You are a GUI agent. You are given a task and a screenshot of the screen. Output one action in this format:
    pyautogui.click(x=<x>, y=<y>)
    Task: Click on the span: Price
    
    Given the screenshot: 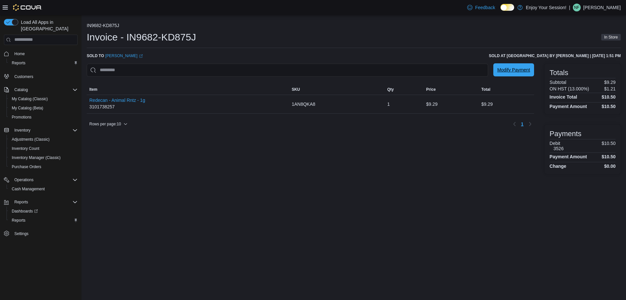 What is the action you would take?
    pyautogui.click(x=431, y=89)
    